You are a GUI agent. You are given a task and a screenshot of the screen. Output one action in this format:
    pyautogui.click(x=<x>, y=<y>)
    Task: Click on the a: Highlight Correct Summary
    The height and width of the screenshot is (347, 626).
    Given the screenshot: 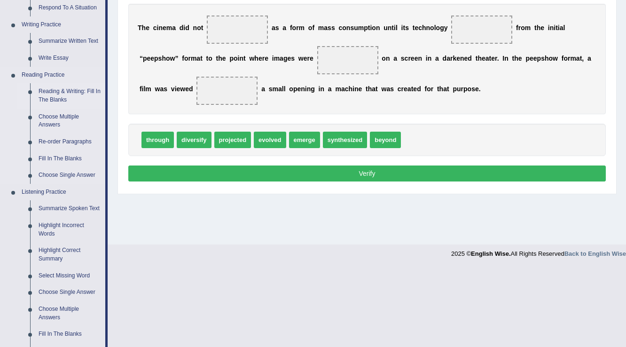 What is the action you would take?
    pyautogui.click(x=70, y=254)
    